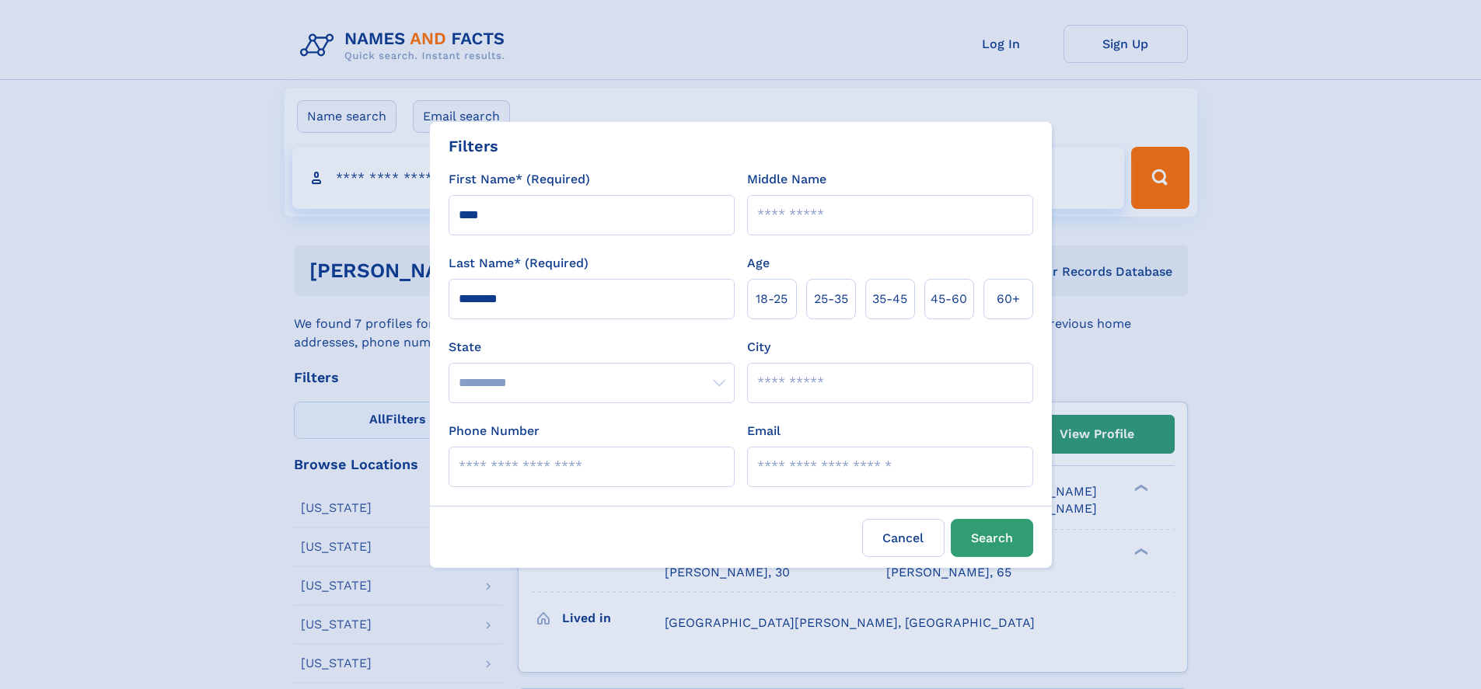  I want to click on label: City, so click(759, 347).